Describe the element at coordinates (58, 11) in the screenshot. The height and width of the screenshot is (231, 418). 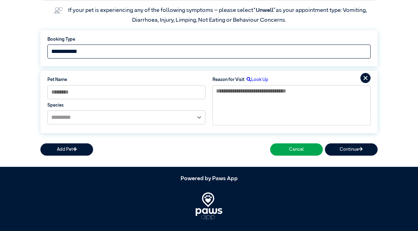
I see `img: vet` at that location.